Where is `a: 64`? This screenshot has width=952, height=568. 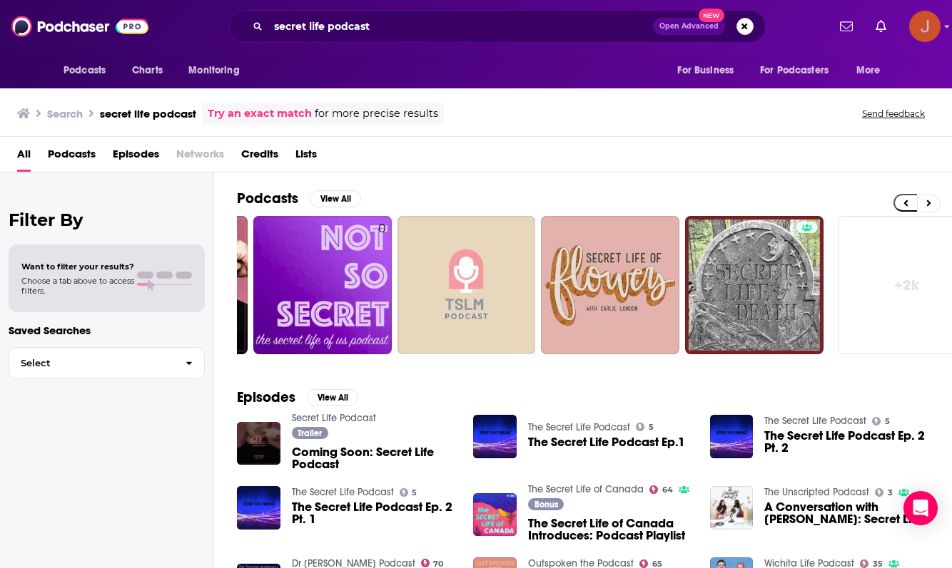
a: 64 is located at coordinates (660, 490).